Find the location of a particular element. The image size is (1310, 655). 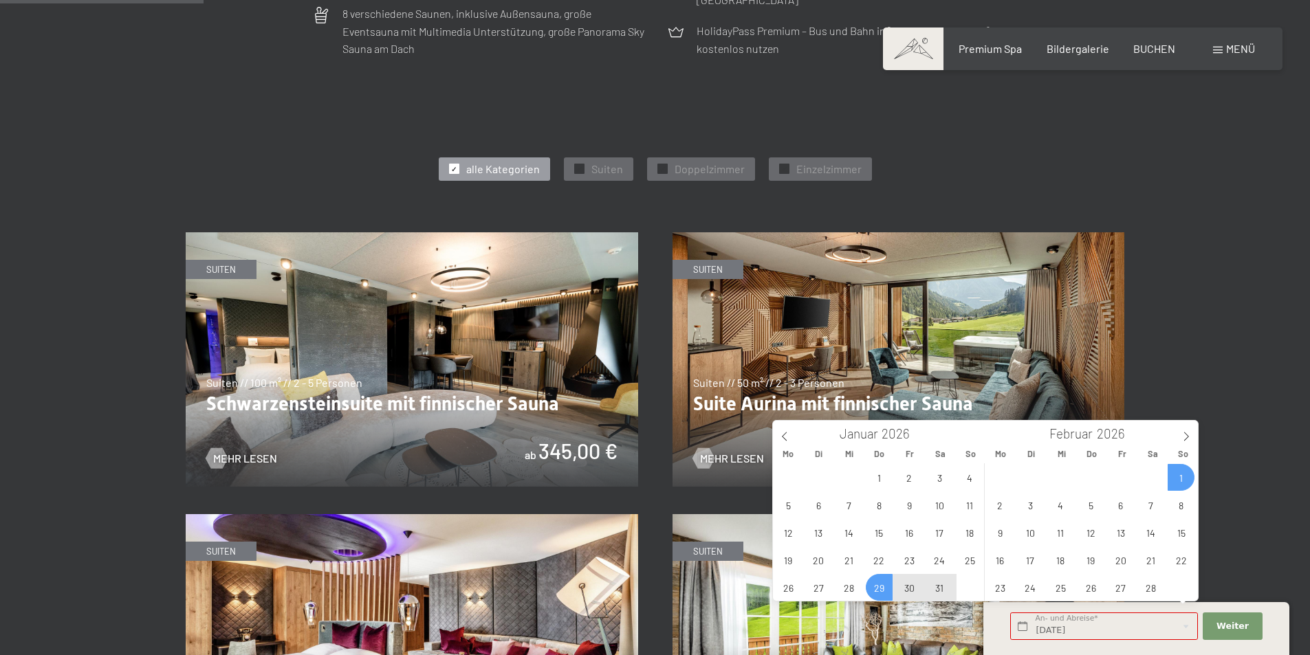

span: Januar 14, 2026 is located at coordinates (848, 532).